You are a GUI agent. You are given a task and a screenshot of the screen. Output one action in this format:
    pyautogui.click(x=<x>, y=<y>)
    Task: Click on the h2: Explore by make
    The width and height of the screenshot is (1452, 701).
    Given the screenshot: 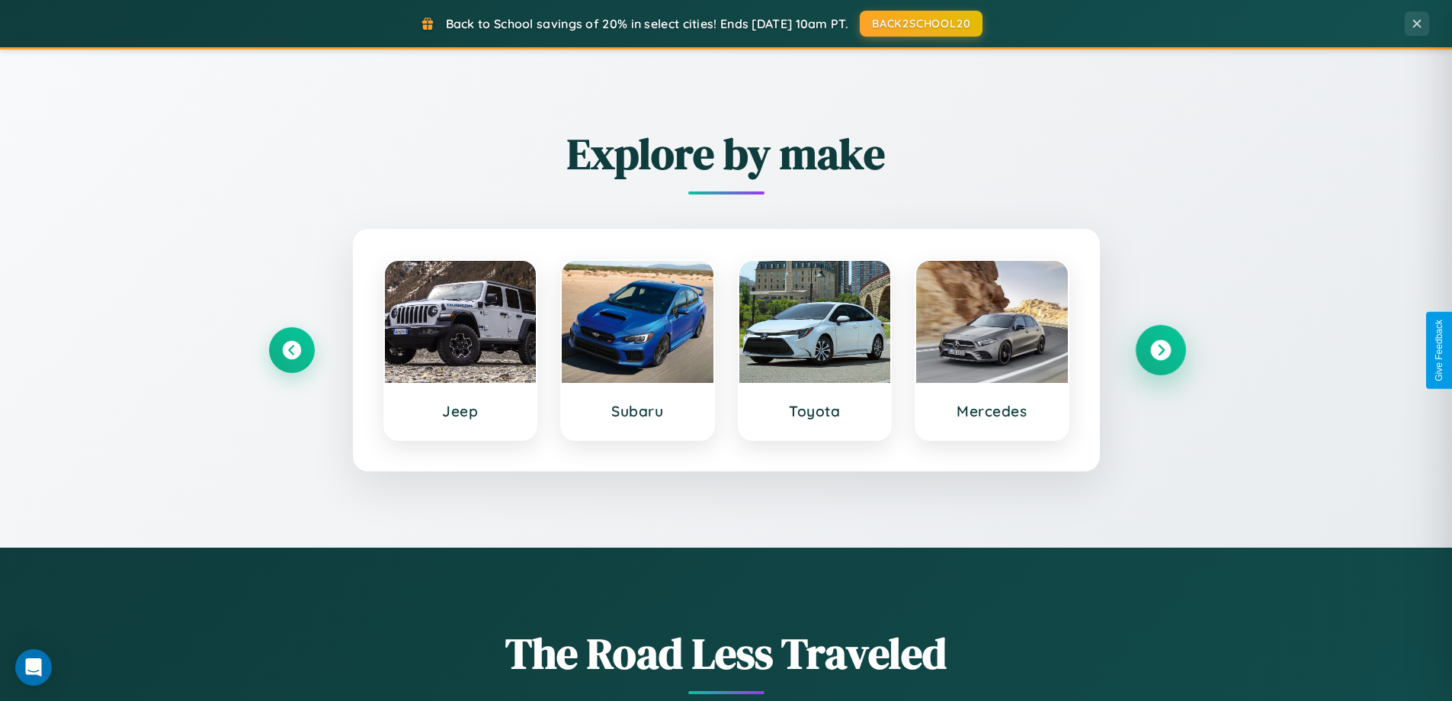 What is the action you would take?
    pyautogui.click(x=726, y=153)
    